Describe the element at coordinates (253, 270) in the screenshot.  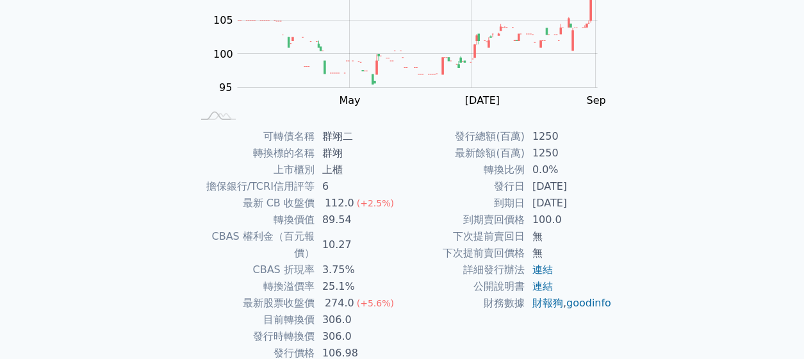
I see `td: CBAS 折現率` at that location.